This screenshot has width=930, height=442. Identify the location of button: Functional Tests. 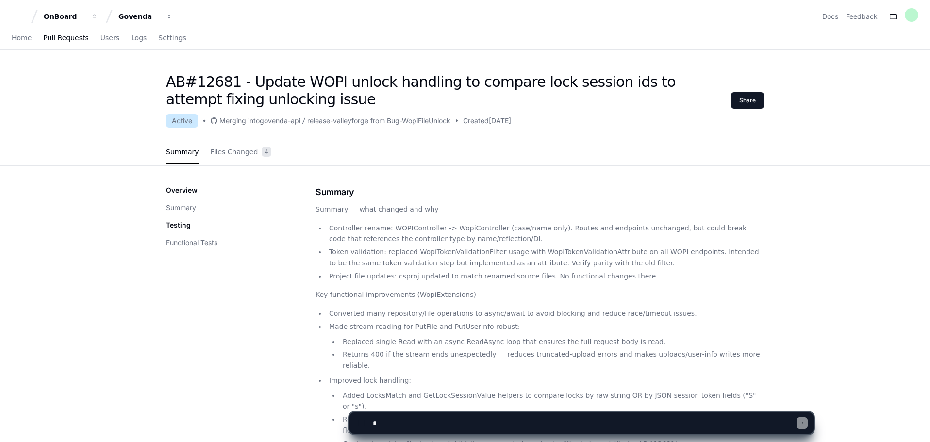
(192, 243).